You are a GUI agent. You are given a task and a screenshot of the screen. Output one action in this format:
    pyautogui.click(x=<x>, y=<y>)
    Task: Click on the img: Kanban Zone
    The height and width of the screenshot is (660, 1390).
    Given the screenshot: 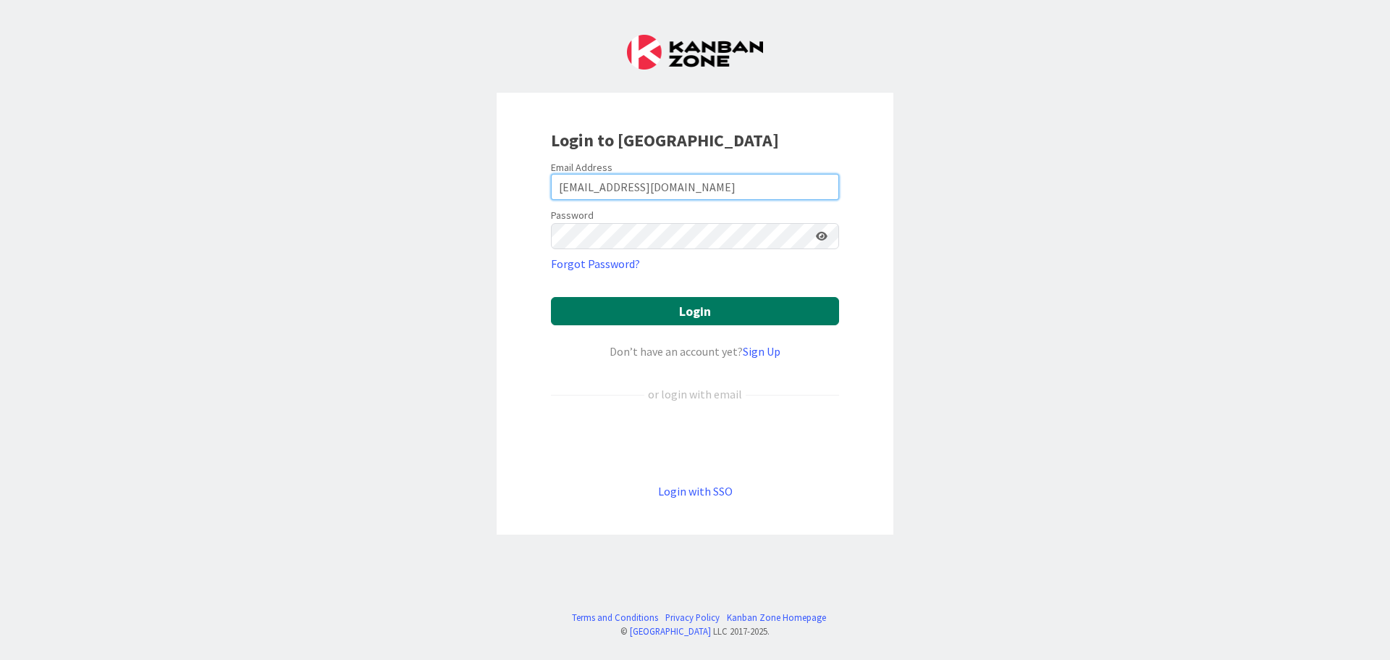 What is the action you would take?
    pyautogui.click(x=695, y=52)
    